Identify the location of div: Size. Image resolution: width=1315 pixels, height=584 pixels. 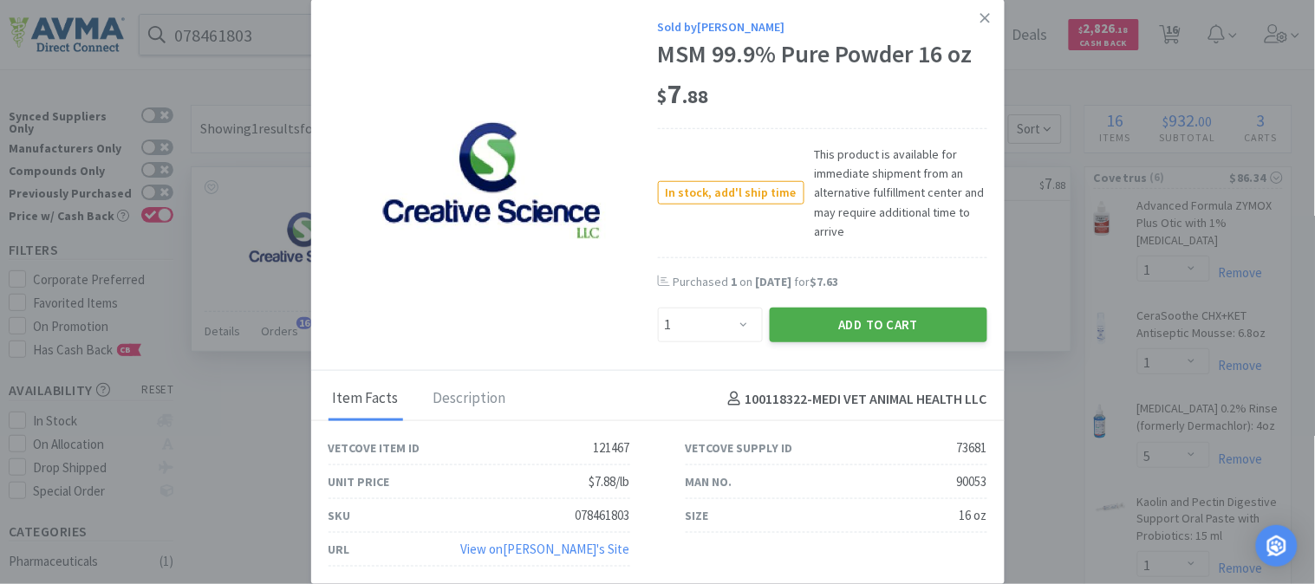
(697, 516).